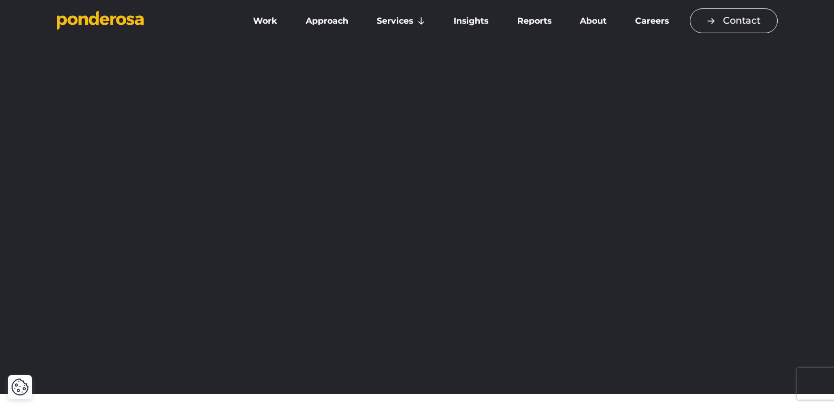 The image size is (834, 407). What do you see at coordinates (141, 21) in the screenshot?
I see `a: Go to homepage` at bounding box center [141, 21].